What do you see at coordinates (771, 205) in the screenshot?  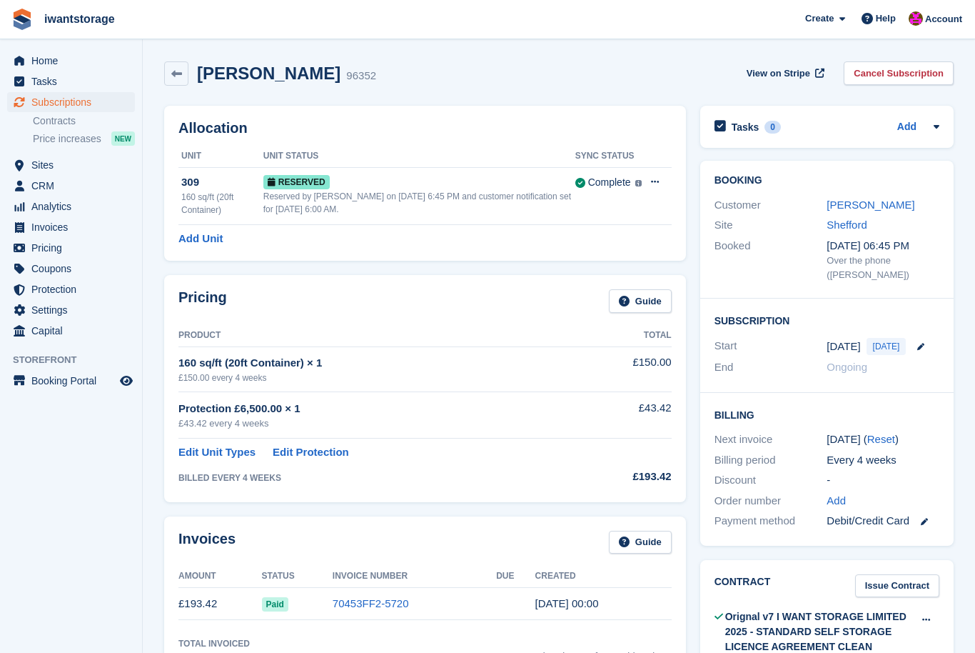 I see `div: Customer` at bounding box center [771, 205].